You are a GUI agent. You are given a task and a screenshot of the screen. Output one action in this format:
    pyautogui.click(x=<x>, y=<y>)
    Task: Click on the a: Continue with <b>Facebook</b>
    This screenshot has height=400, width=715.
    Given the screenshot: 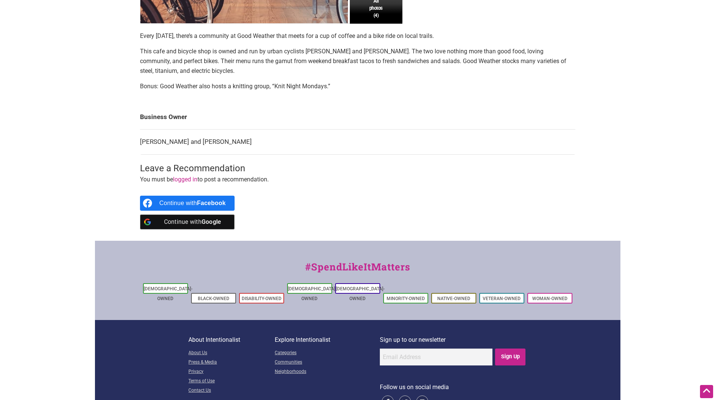 What is the action you would take?
    pyautogui.click(x=187, y=203)
    